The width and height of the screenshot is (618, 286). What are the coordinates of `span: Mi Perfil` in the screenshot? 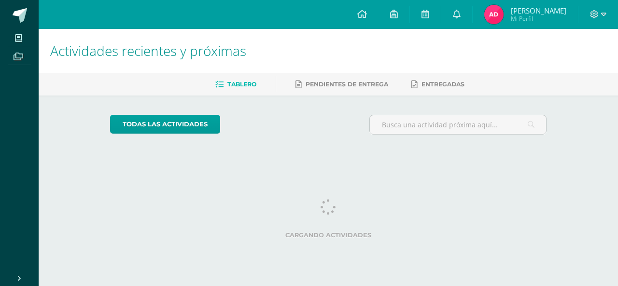 It's located at (539, 18).